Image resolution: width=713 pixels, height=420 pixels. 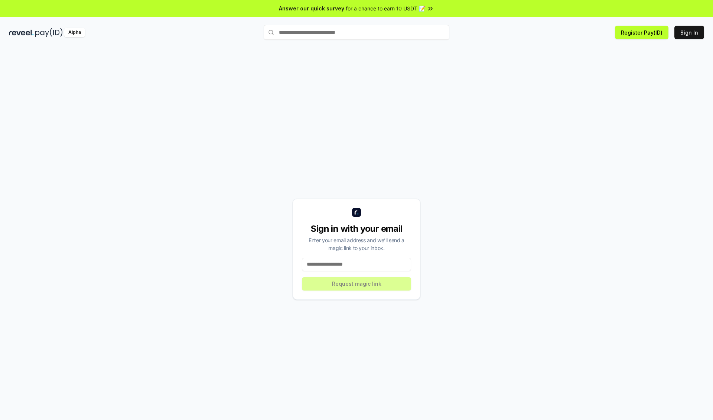 I want to click on div: Alpha, so click(x=75, y=32).